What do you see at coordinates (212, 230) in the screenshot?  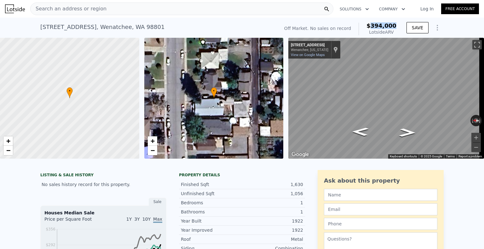 I see `div: Year Improved` at bounding box center [212, 230].